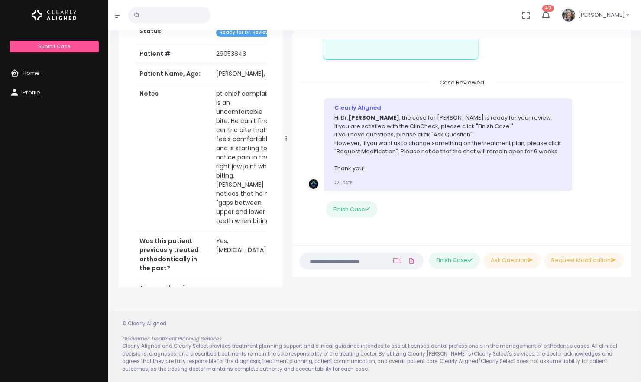  What do you see at coordinates (569, 15) in the screenshot?
I see `img: Header Avatar` at bounding box center [569, 15].